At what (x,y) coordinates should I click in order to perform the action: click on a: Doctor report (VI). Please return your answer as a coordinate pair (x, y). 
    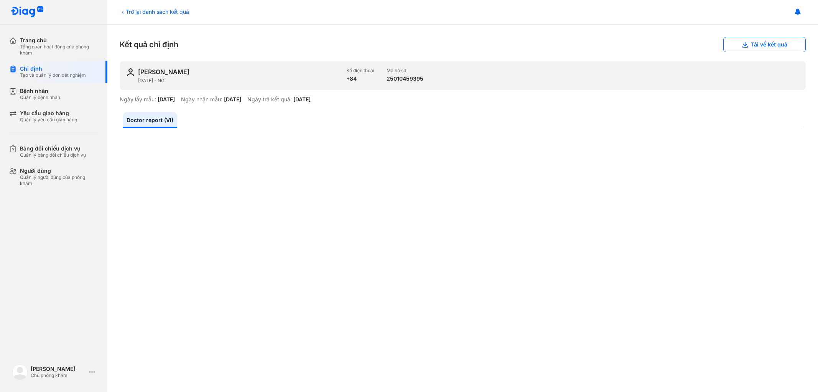
    Looking at the image, I should click on (150, 120).